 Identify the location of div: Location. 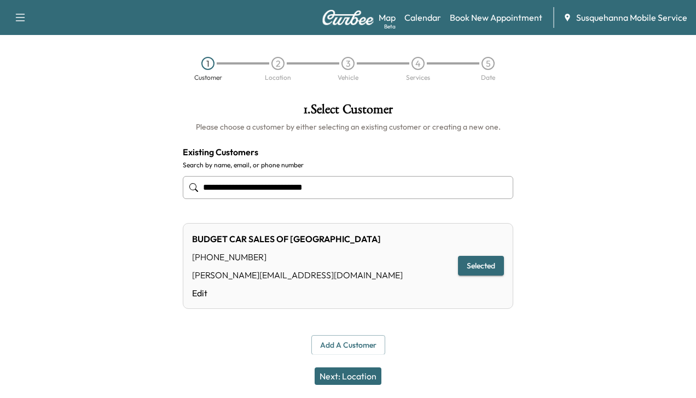
(278, 78).